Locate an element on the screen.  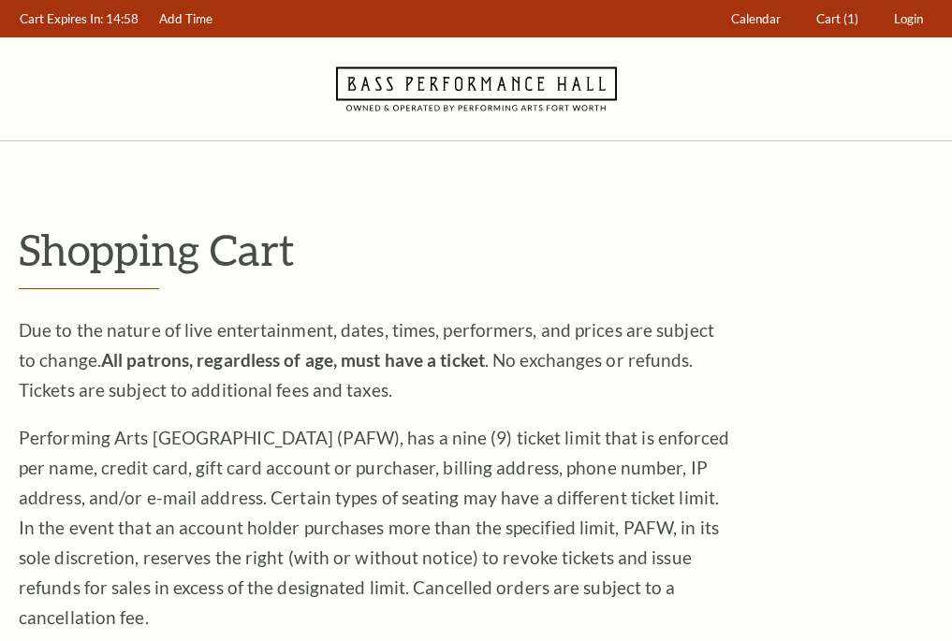
span: 14:58 is located at coordinates (122, 19).